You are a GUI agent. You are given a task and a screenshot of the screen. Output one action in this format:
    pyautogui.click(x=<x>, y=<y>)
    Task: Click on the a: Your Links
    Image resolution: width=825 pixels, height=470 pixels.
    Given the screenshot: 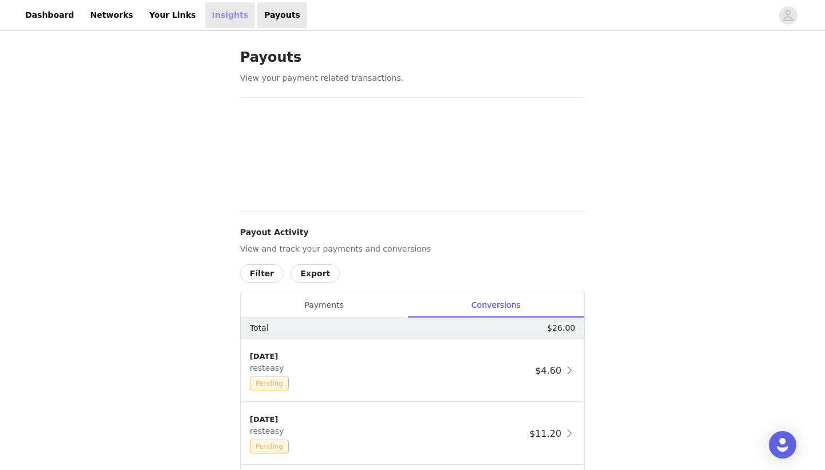 What is the action you would take?
    pyautogui.click(x=173, y=15)
    